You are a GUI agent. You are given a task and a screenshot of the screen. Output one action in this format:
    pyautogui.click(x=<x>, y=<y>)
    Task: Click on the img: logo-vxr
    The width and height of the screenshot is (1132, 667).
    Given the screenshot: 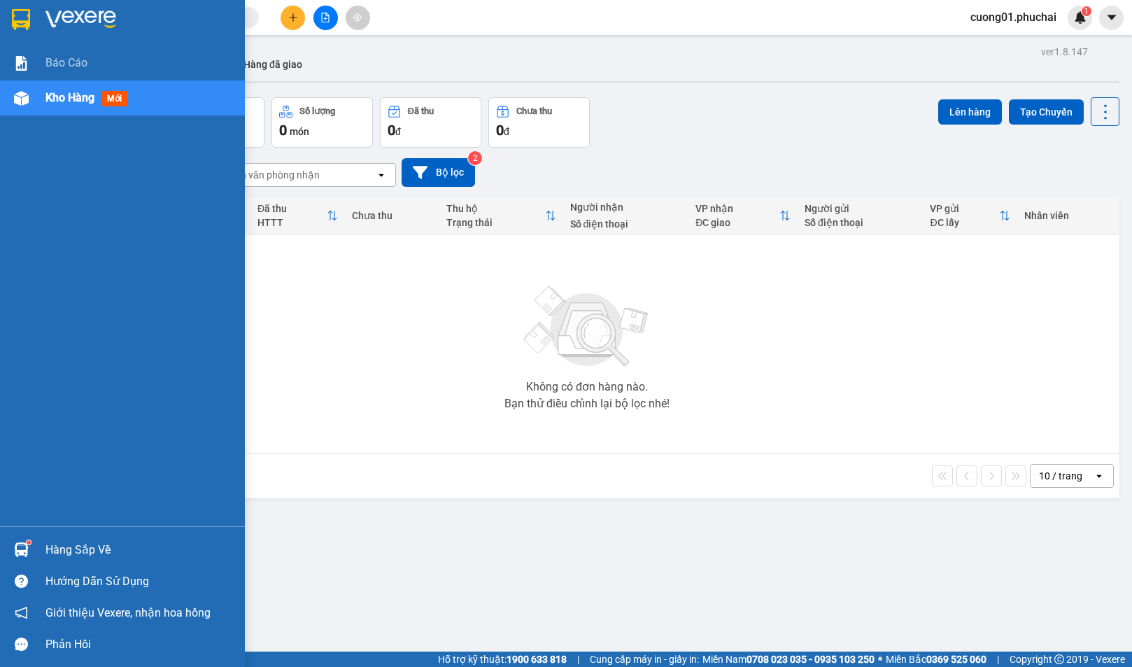 What is the action you would take?
    pyautogui.click(x=21, y=20)
    